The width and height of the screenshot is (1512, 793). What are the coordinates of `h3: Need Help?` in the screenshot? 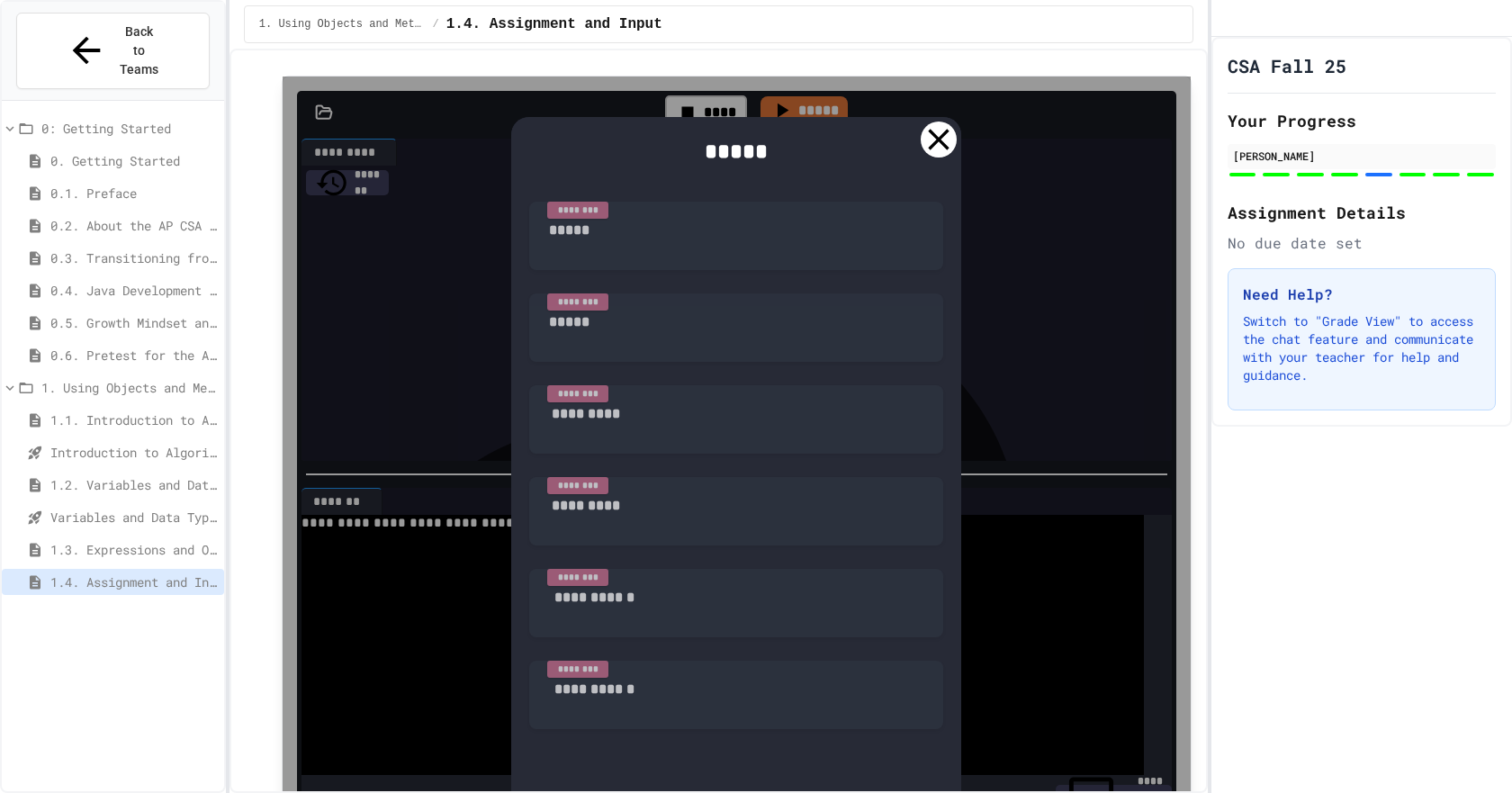 It's located at (1362, 294).